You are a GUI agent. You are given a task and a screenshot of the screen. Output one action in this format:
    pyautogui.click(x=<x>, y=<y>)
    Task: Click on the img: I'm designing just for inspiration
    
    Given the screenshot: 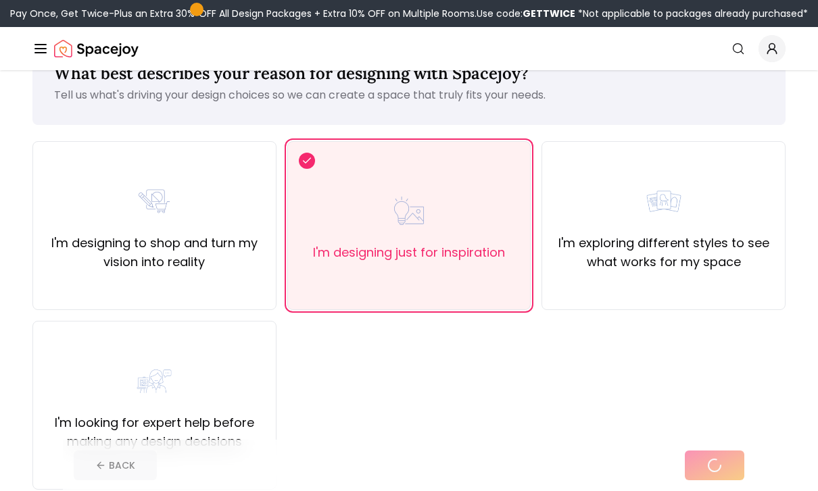 What is the action you would take?
    pyautogui.click(x=409, y=211)
    